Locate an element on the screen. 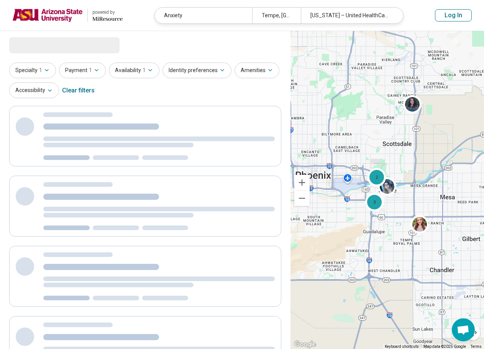 This screenshot has width=484, height=349. button: Zoom in is located at coordinates (302, 182).